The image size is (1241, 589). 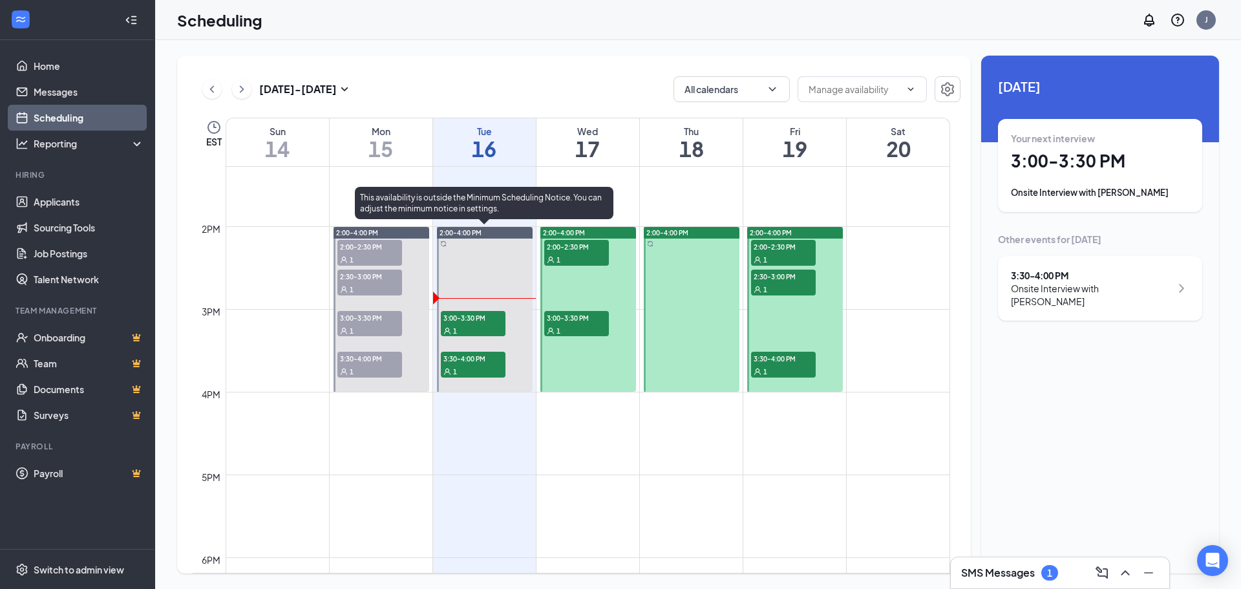 I want to click on a: Messages, so click(x=89, y=92).